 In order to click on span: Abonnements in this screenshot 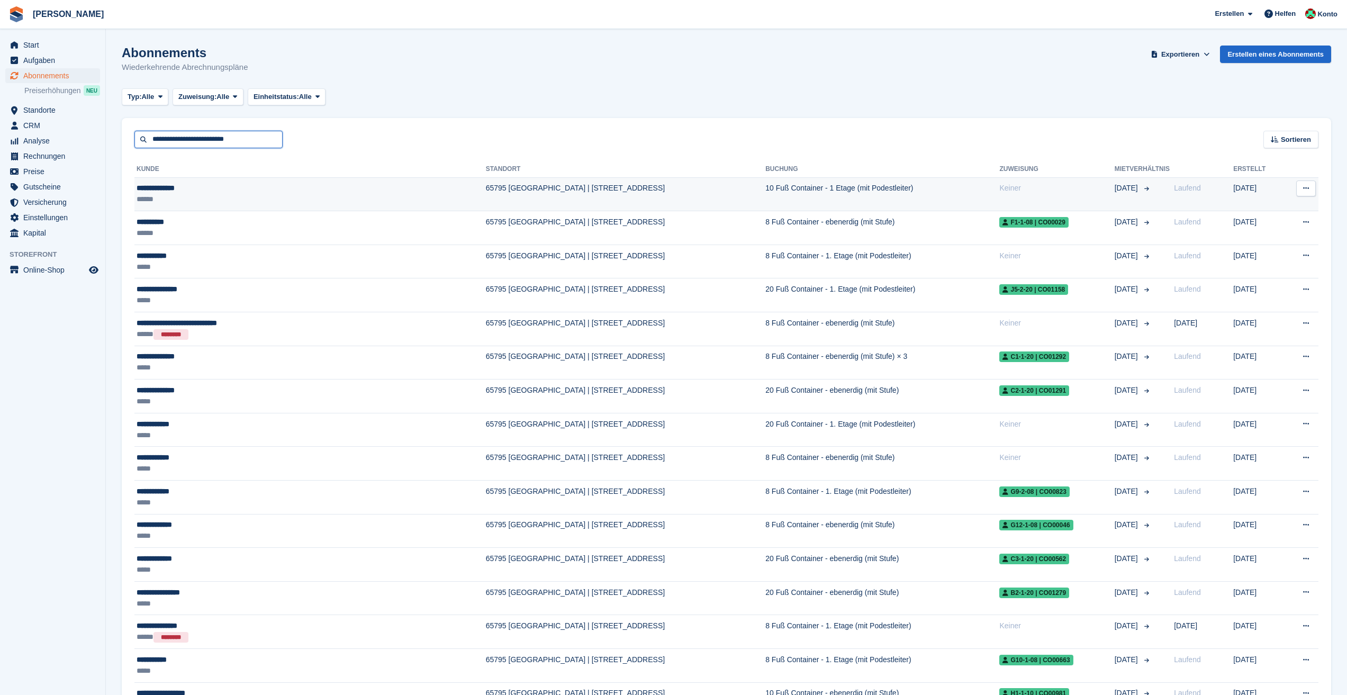, I will do `click(55, 76)`.